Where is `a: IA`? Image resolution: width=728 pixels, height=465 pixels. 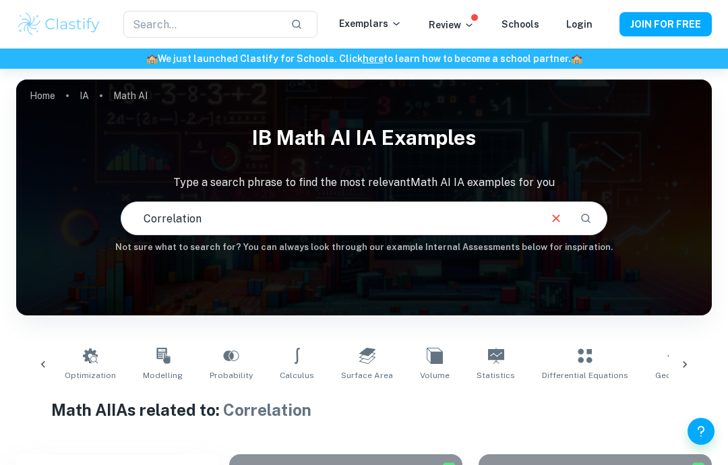
a: IA is located at coordinates (84, 96).